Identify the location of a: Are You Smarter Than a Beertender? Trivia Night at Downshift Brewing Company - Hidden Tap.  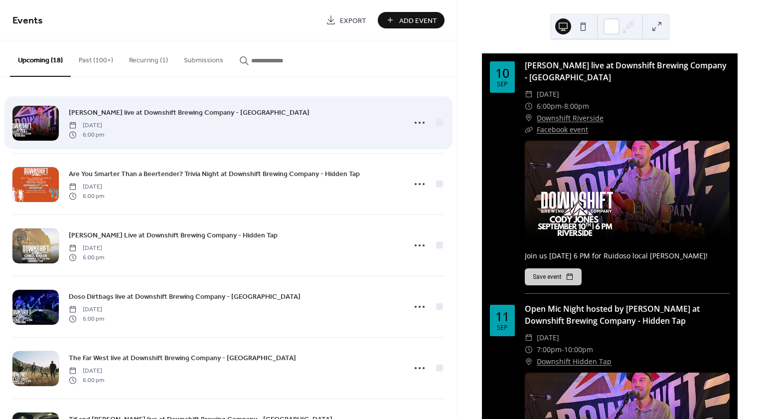
(214, 173).